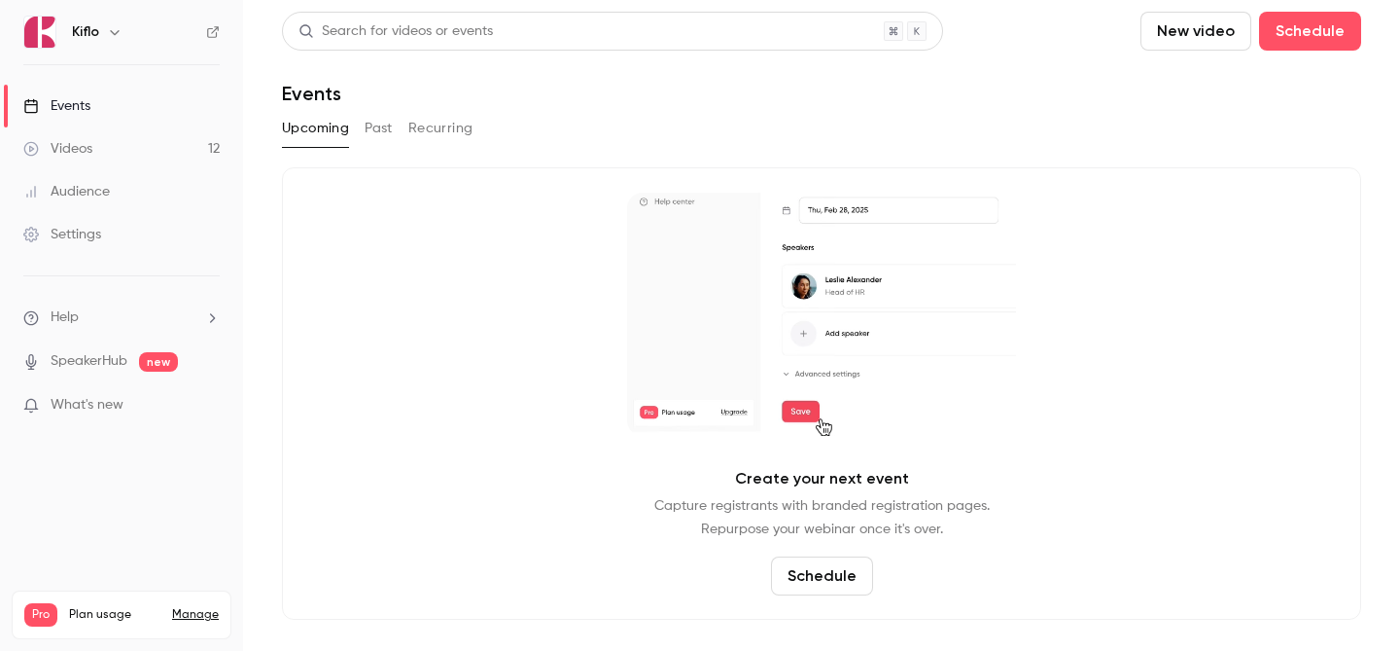 This screenshot has width=1400, height=651. Describe the element at coordinates (311, 93) in the screenshot. I see `h1: Events` at that location.